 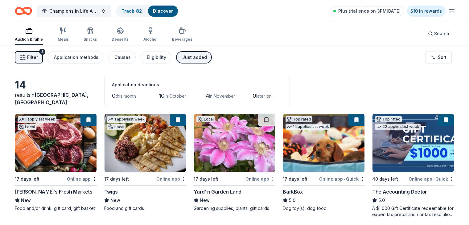 What do you see at coordinates (308, 127) in the screenshot?
I see `div: 14 applies last week` at bounding box center [308, 127].